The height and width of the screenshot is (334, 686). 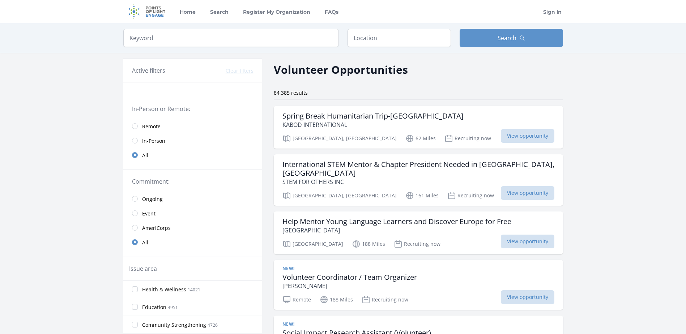 I want to click on h3: Help Mentor Young Language Learners and Discover Europe for Free, so click(x=397, y=222).